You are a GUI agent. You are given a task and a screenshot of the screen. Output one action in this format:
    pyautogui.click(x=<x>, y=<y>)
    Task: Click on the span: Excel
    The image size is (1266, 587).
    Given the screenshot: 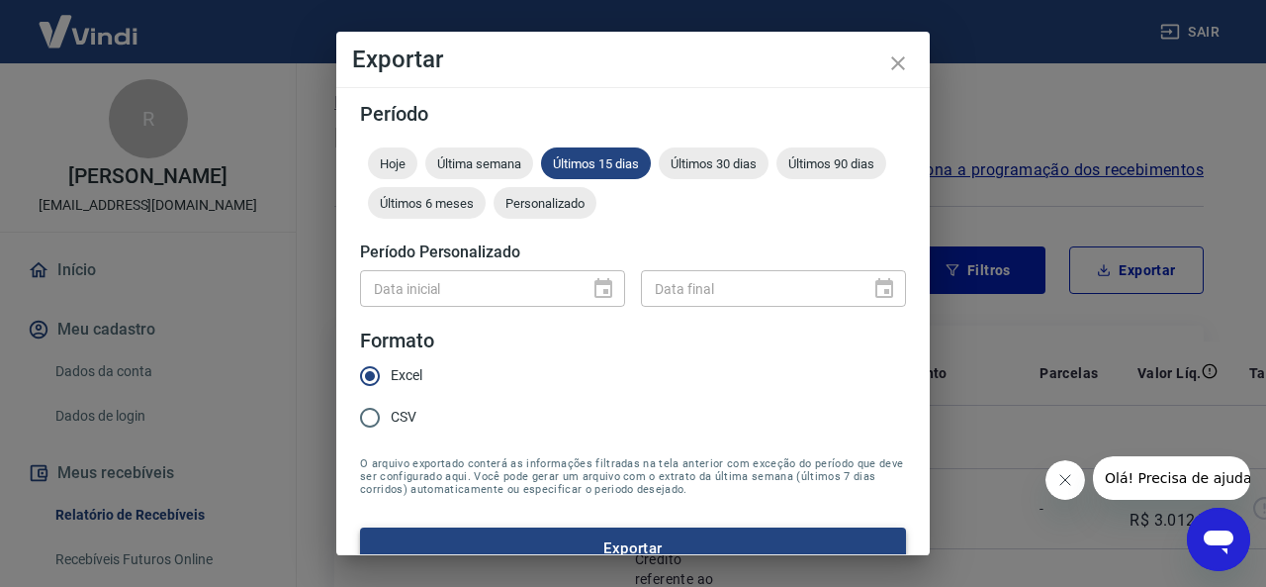 What is the action you would take?
    pyautogui.click(x=407, y=375)
    